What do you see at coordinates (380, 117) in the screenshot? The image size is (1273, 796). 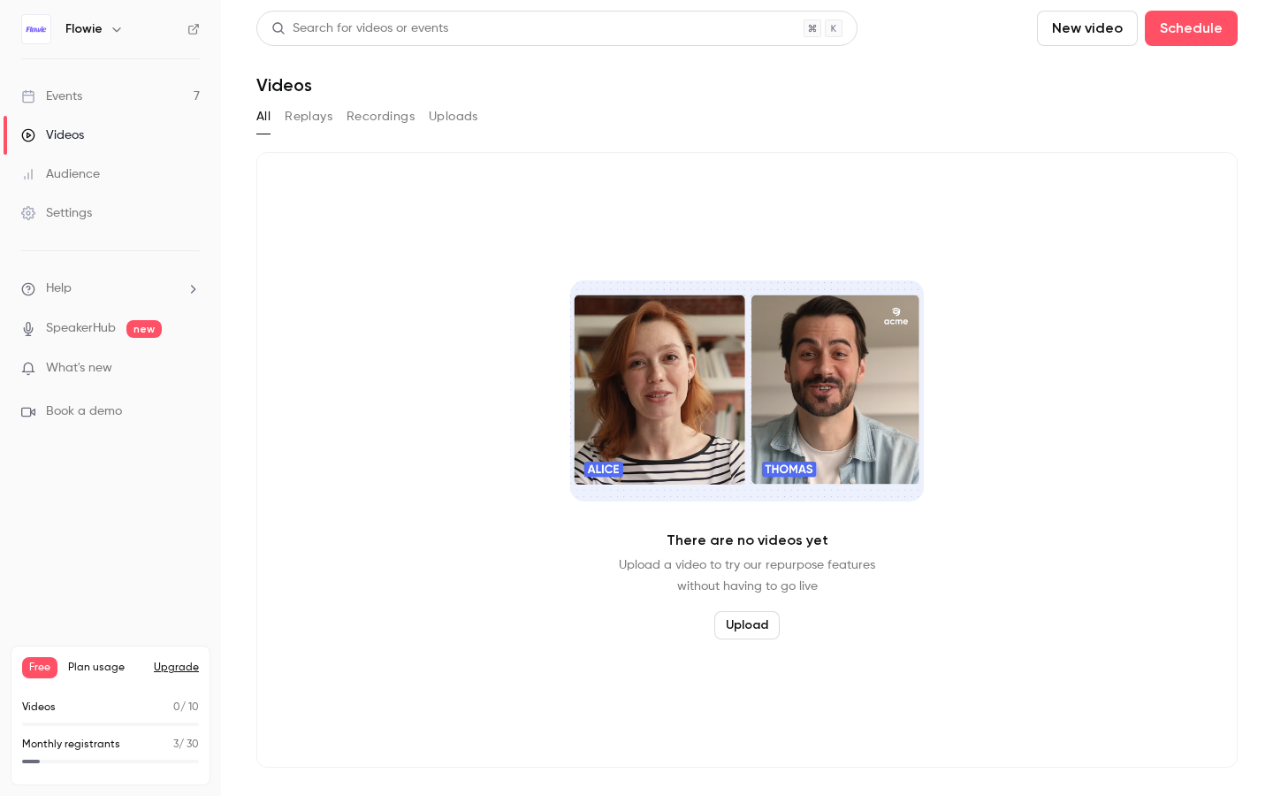 I see `button: Recordings` at bounding box center [380, 117].